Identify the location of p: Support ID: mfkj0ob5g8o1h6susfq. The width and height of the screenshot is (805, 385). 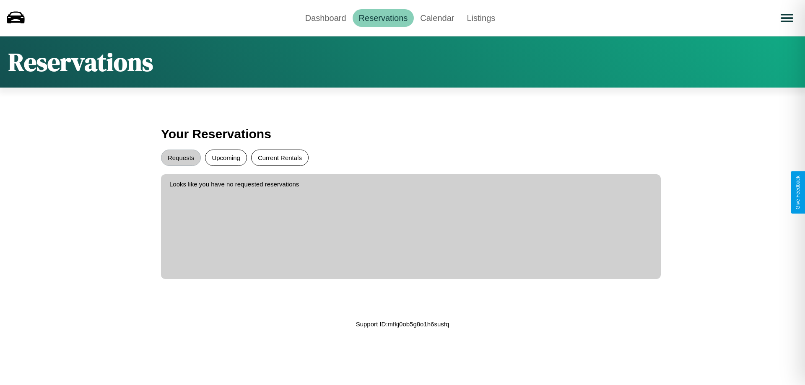
(402, 324).